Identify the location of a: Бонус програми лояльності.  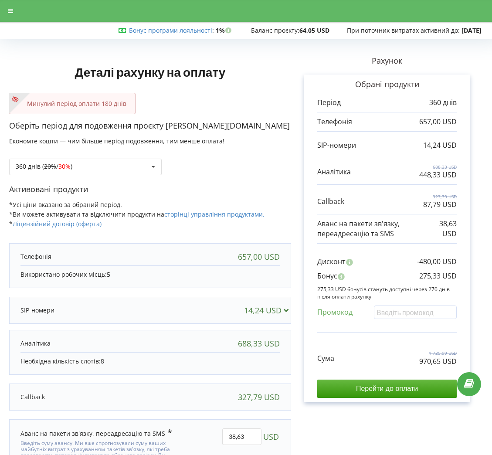
(171, 30).